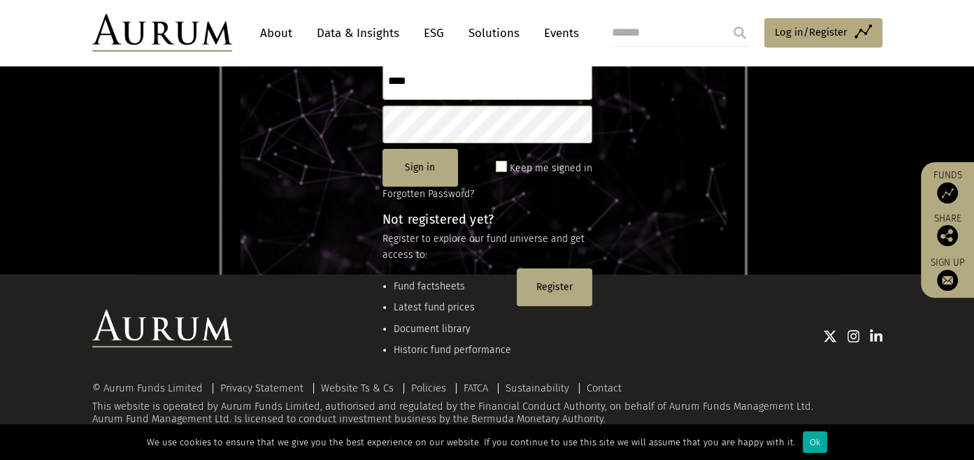  I want to click on img: Aurum, so click(162, 33).